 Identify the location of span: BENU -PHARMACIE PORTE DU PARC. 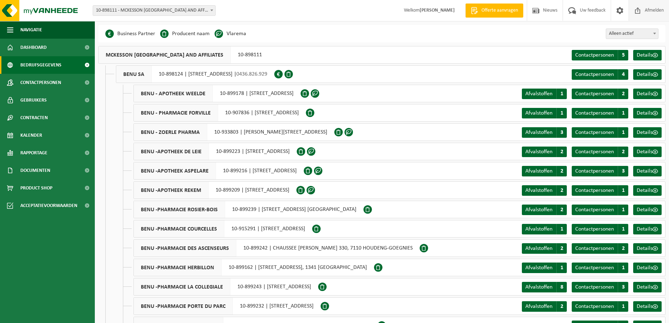
(183, 306).